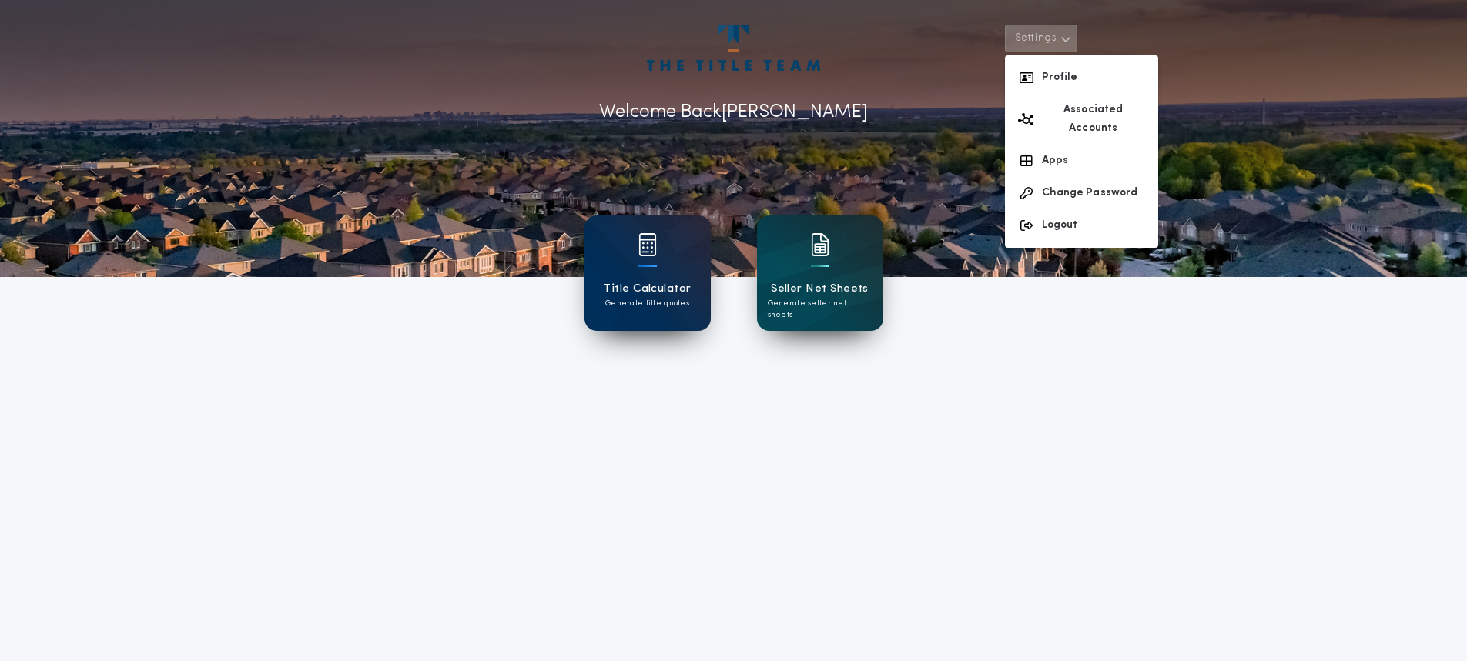 This screenshot has width=1467, height=661. What do you see at coordinates (733, 48) in the screenshot?
I see `img: account-logo` at bounding box center [733, 48].